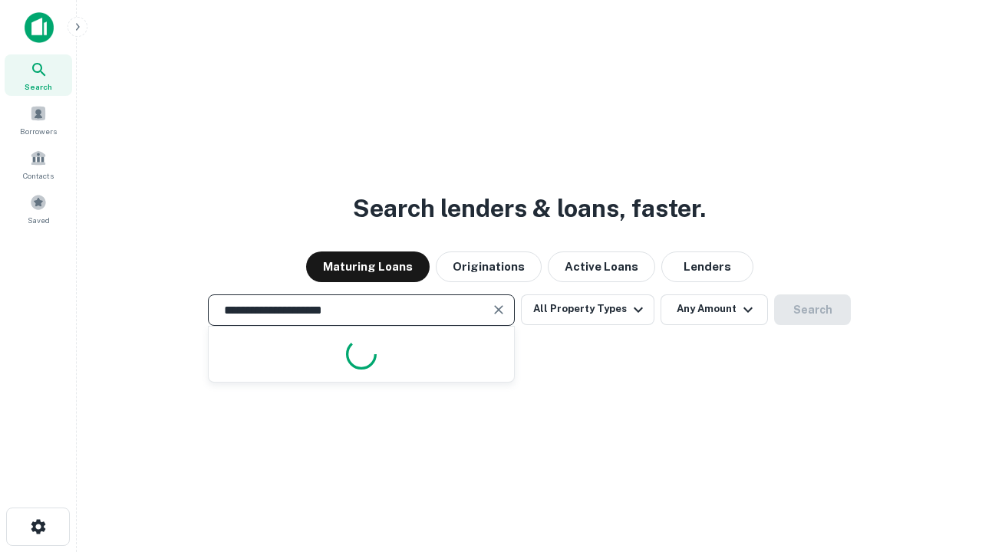 The image size is (982, 552). What do you see at coordinates (38, 120) in the screenshot?
I see `div: Borrowers` at bounding box center [38, 120].